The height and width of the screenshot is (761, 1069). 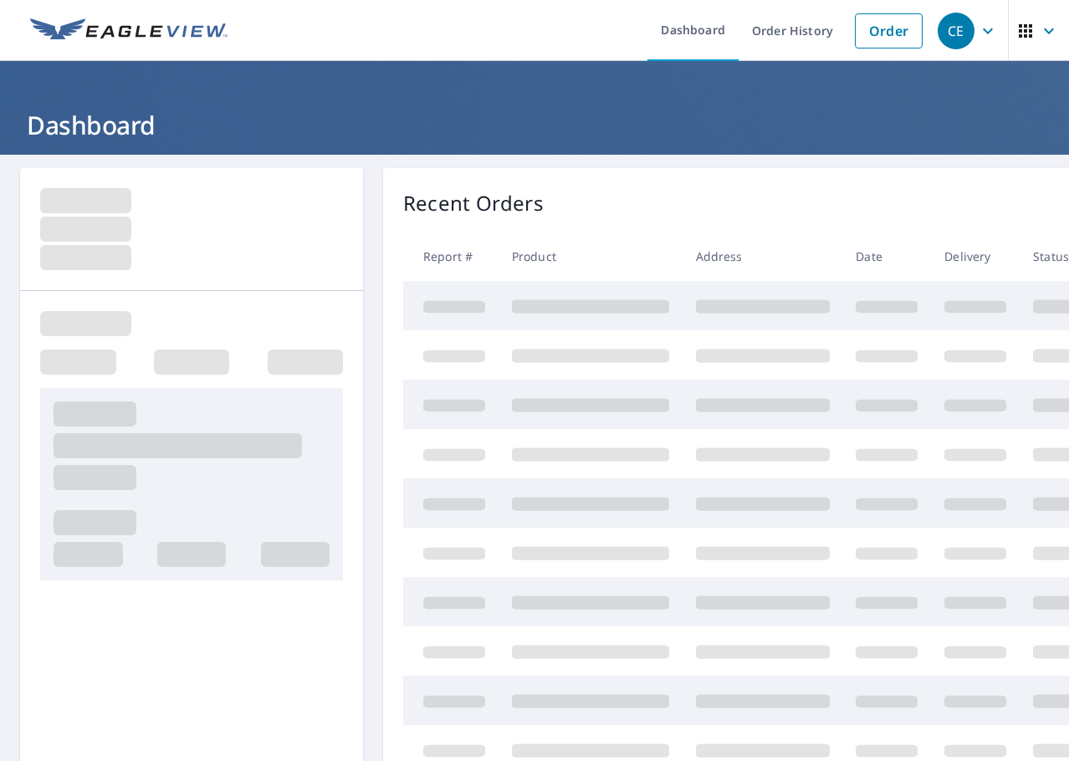 What do you see at coordinates (534, 125) in the screenshot?
I see `h1: Dashboard` at bounding box center [534, 125].